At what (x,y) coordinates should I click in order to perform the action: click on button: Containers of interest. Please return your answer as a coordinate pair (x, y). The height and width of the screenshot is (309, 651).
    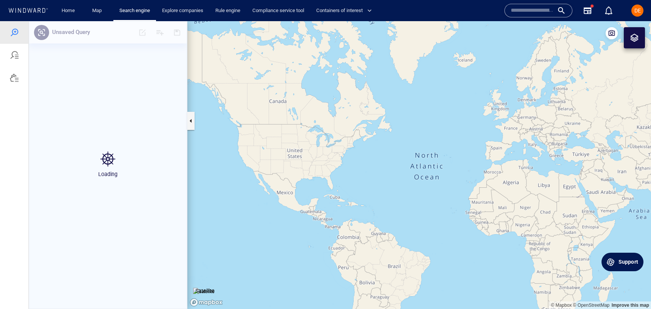
    Looking at the image, I should click on (345, 11).